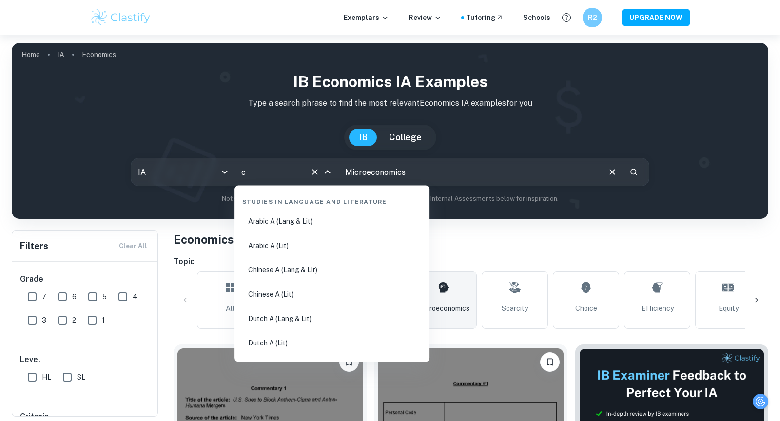  What do you see at coordinates (566, 18) in the screenshot?
I see `button: Help and Feedback` at bounding box center [566, 18].